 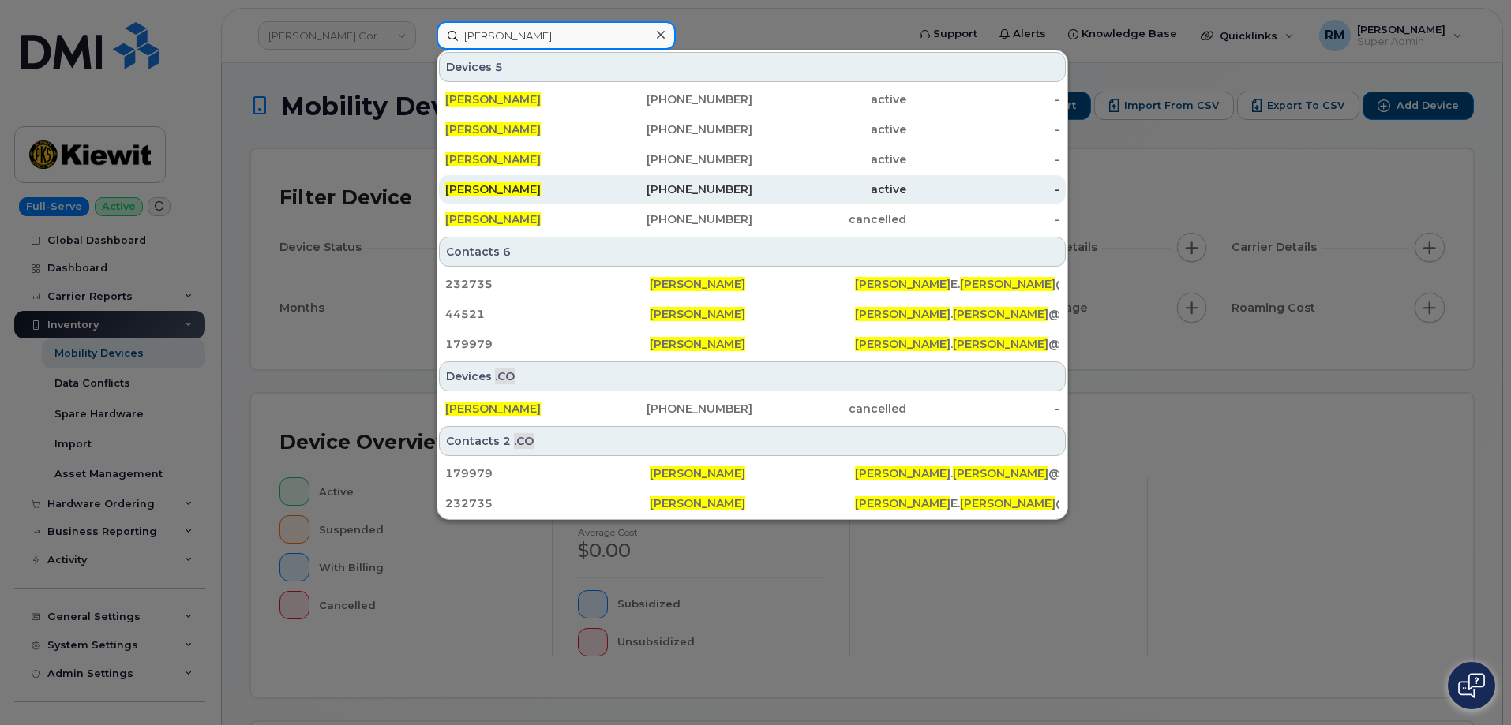 What do you see at coordinates (507, 441) in the screenshot?
I see `span: 2` at bounding box center [507, 441].